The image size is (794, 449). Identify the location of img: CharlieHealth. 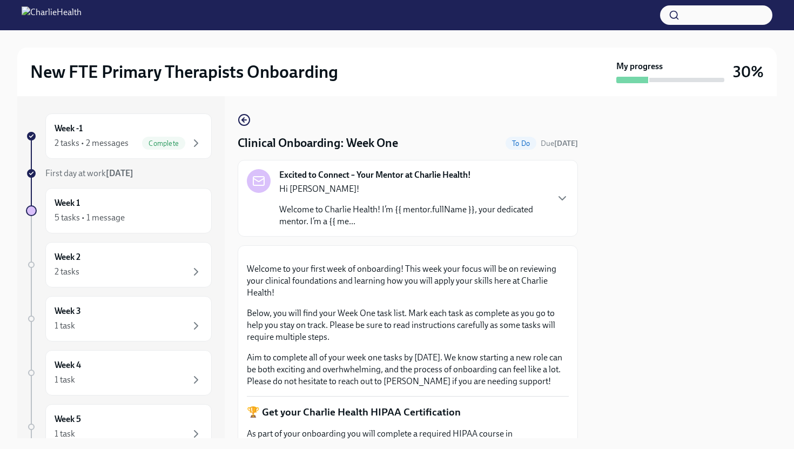
(51, 15).